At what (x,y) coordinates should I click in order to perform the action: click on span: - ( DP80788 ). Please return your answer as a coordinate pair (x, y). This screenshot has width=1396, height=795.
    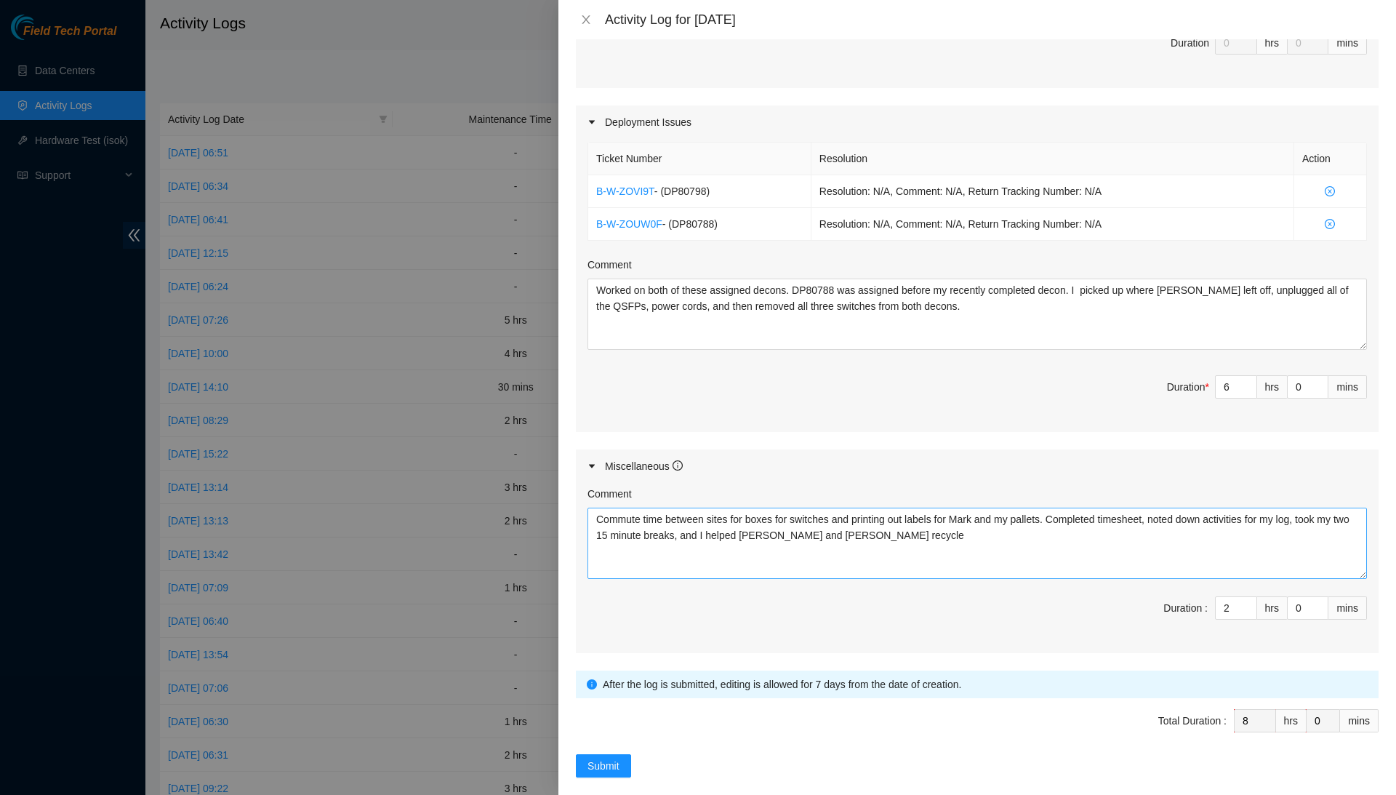
    Looking at the image, I should click on (690, 224).